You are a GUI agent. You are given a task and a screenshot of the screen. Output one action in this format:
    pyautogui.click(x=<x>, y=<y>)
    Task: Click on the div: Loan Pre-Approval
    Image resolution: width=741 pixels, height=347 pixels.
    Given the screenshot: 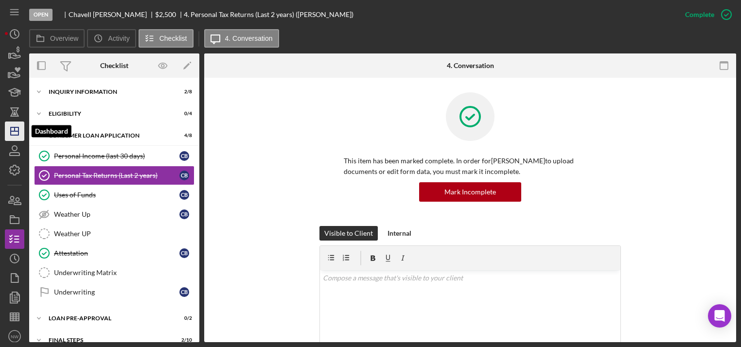 What is the action you would take?
    pyautogui.click(x=108, y=318)
    